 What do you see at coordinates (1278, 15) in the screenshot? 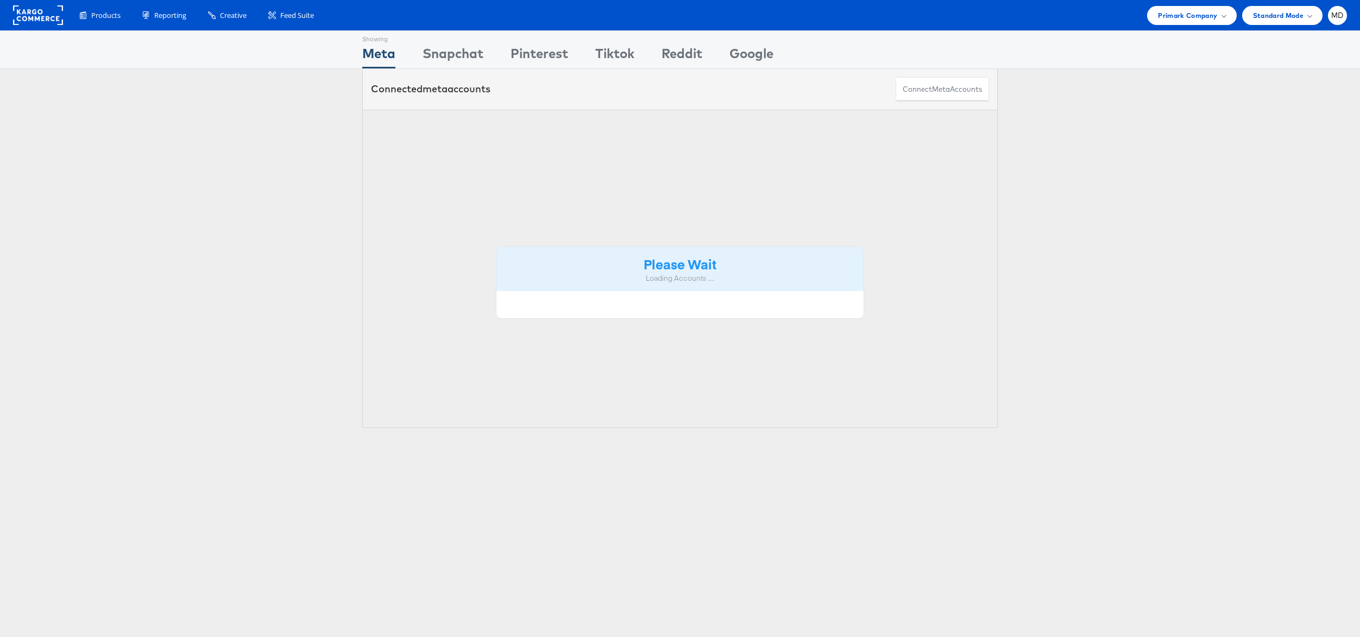
I see `span: Standard Mode` at bounding box center [1278, 15].